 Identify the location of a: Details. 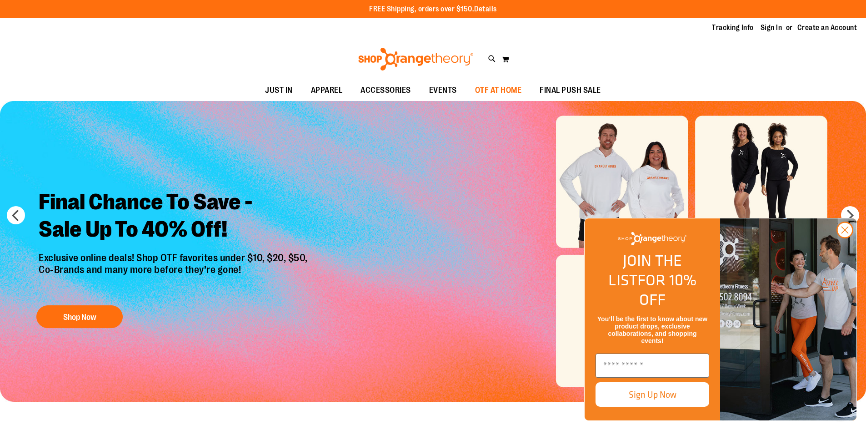
(485, 9).